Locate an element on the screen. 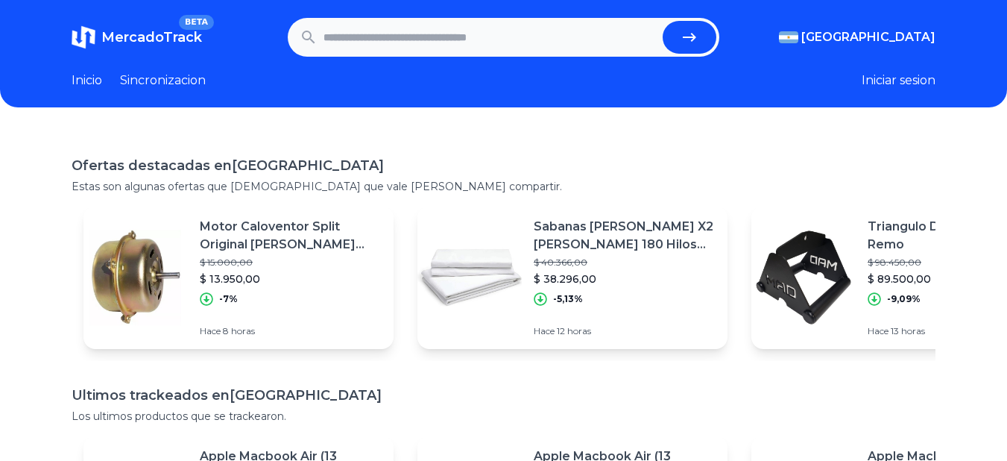 Image resolution: width=1007 pixels, height=461 pixels. span: BETA is located at coordinates (196, 22).